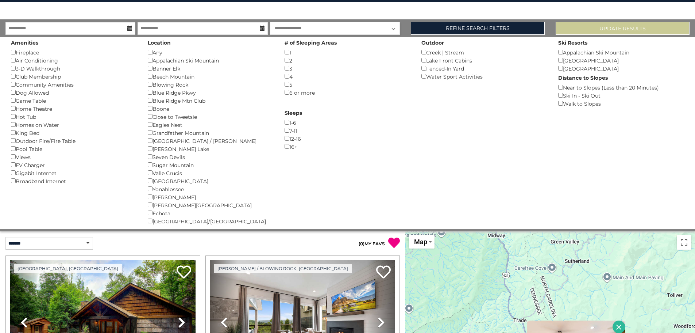 The height and width of the screenshot is (333, 695). What do you see at coordinates (484, 76) in the screenshot?
I see `div: Water Sport Activities` at bounding box center [484, 76].